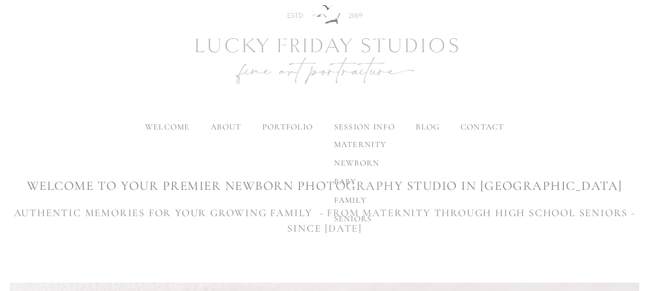  What do you see at coordinates (482, 127) in the screenshot?
I see `span: contact` at bounding box center [482, 127].